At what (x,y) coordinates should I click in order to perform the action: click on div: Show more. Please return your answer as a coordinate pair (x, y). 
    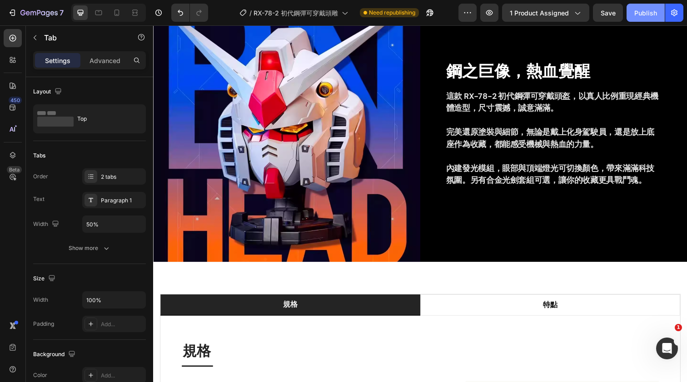
    Looking at the image, I should click on (89, 248).